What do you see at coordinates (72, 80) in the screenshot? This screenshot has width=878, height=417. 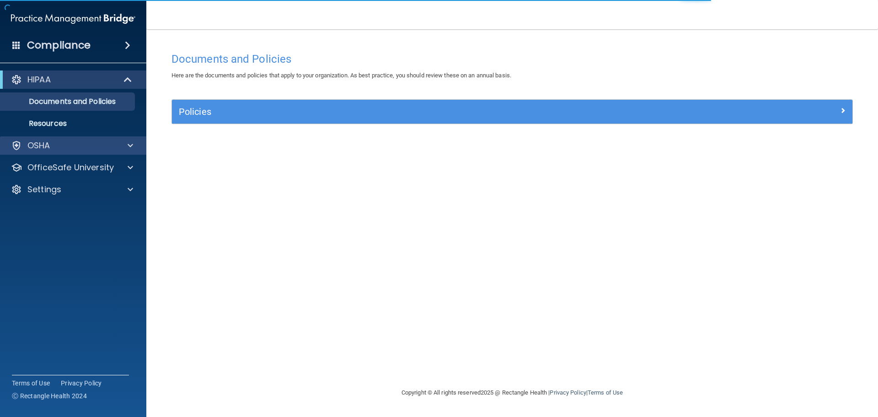 I see `a: HIPAA` at bounding box center [72, 80].